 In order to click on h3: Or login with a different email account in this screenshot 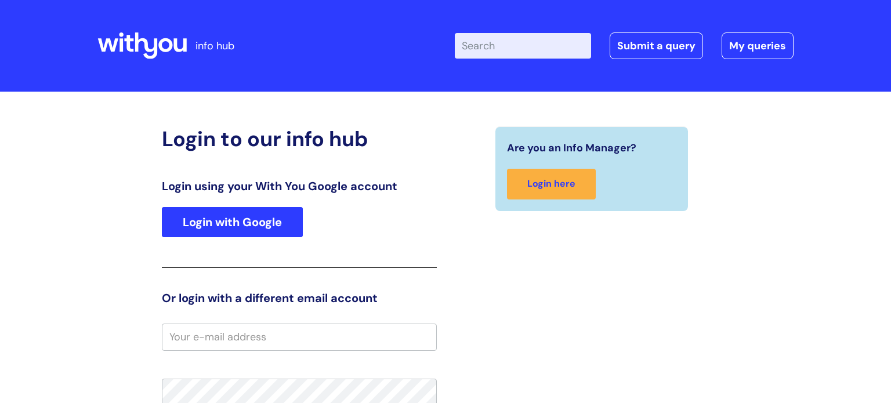, I will do `click(299, 298)`.